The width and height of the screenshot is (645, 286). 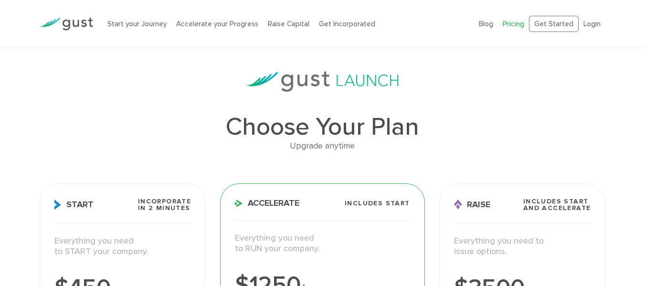 What do you see at coordinates (239, 203) in the screenshot?
I see `img: Accelerate Icon` at bounding box center [239, 203].